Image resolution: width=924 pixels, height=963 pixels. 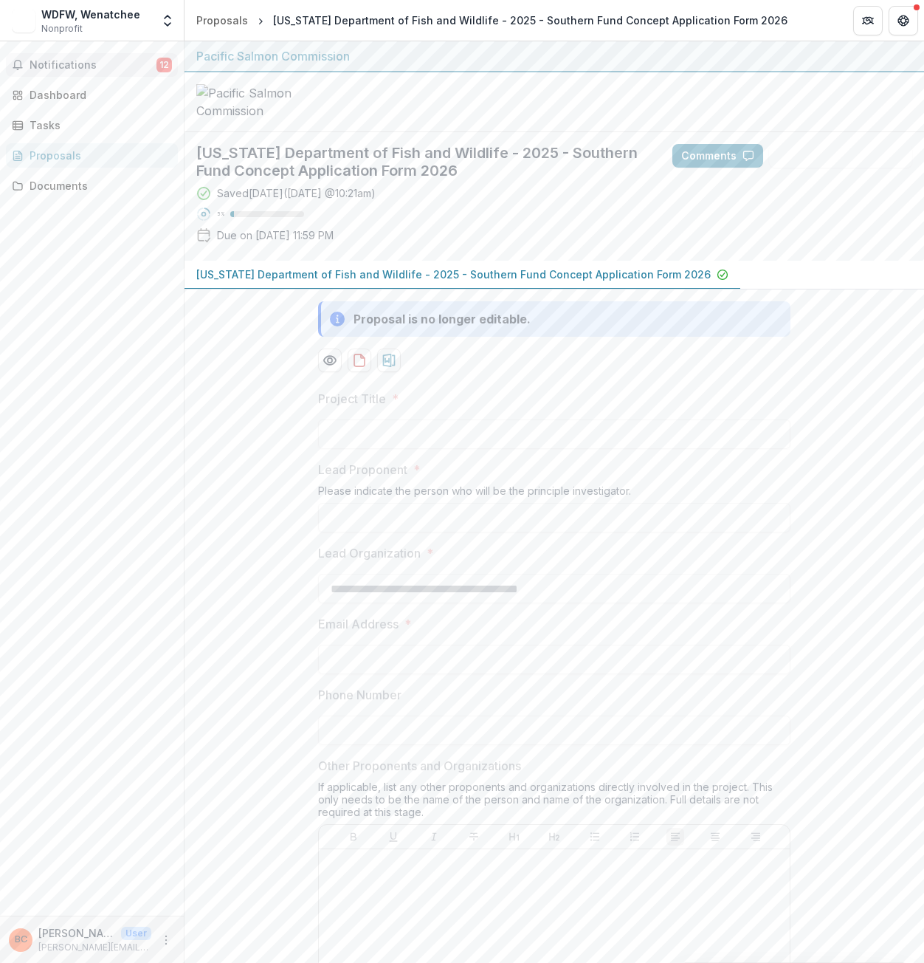 I want to click on button: Underline, so click(x=393, y=836).